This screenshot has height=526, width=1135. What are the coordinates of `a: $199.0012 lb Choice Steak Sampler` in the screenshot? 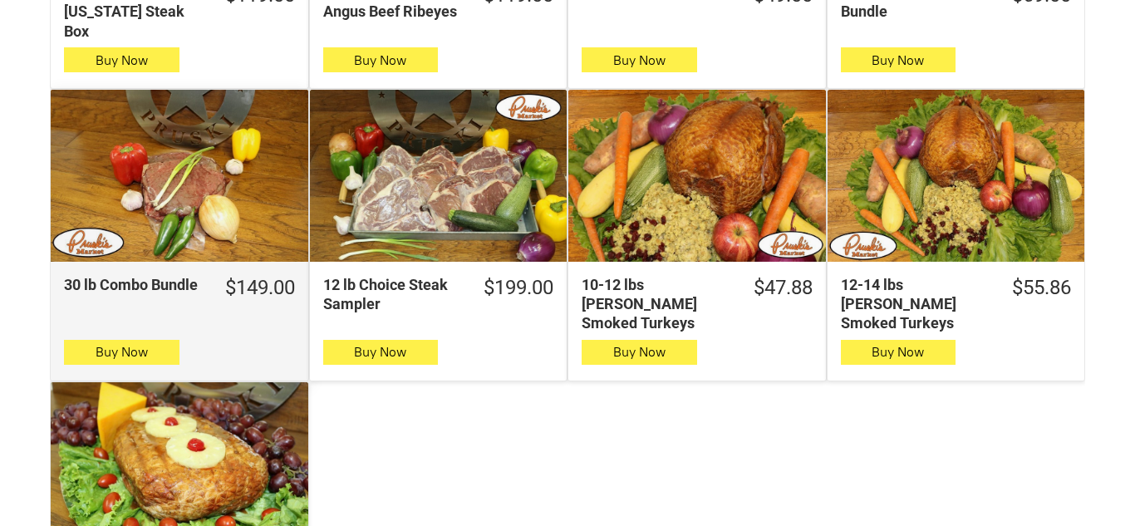 It's located at (439, 294).